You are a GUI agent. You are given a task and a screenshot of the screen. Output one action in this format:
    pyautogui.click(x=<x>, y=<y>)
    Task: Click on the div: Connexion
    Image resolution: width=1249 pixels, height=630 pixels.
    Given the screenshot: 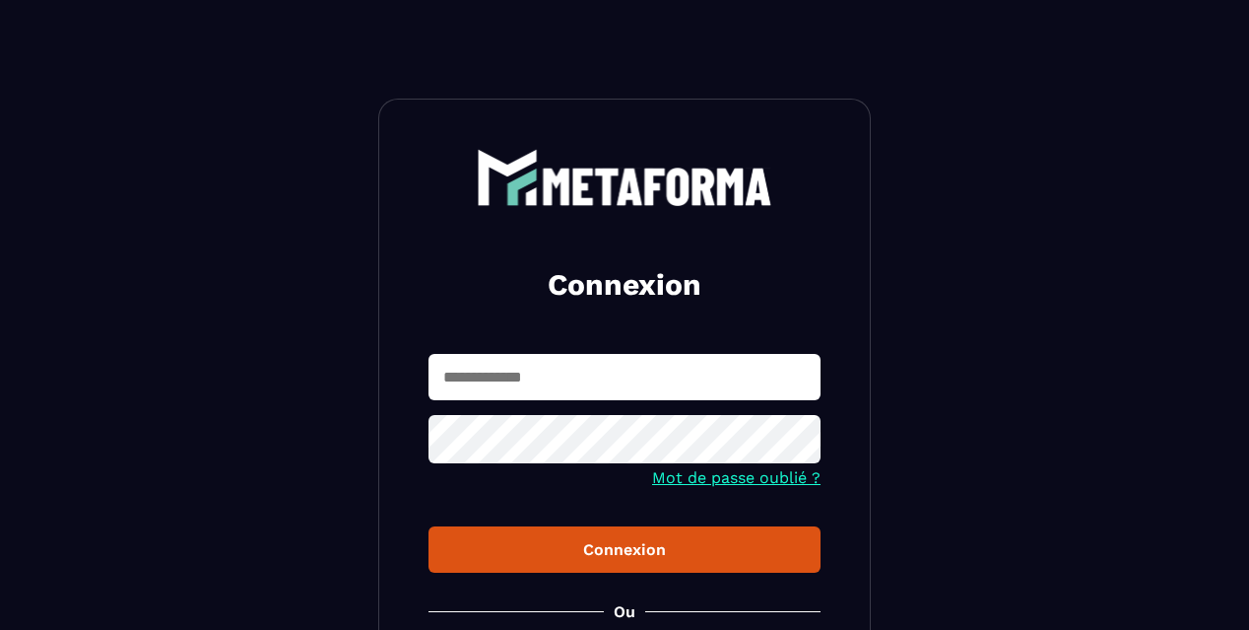 What is the action you would take?
    pyautogui.click(x=625, y=549)
    